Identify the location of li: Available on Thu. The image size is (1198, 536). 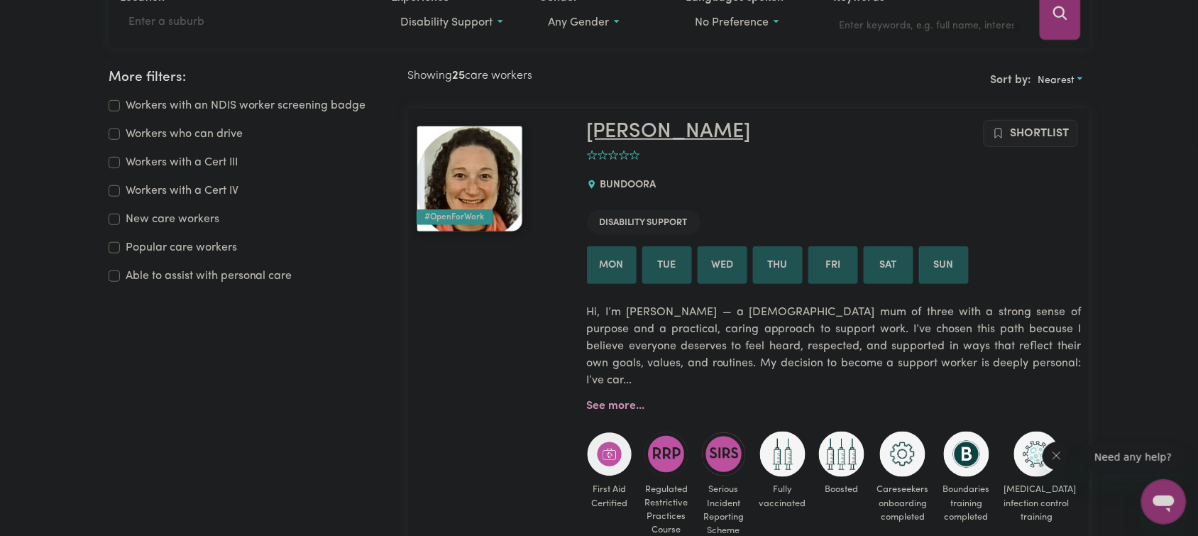
(778, 266).